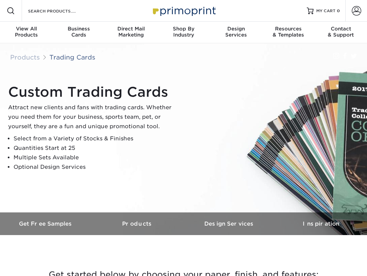 This screenshot has height=276, width=367. Describe the element at coordinates (131, 32) in the screenshot. I see `div: Marketing` at that location.